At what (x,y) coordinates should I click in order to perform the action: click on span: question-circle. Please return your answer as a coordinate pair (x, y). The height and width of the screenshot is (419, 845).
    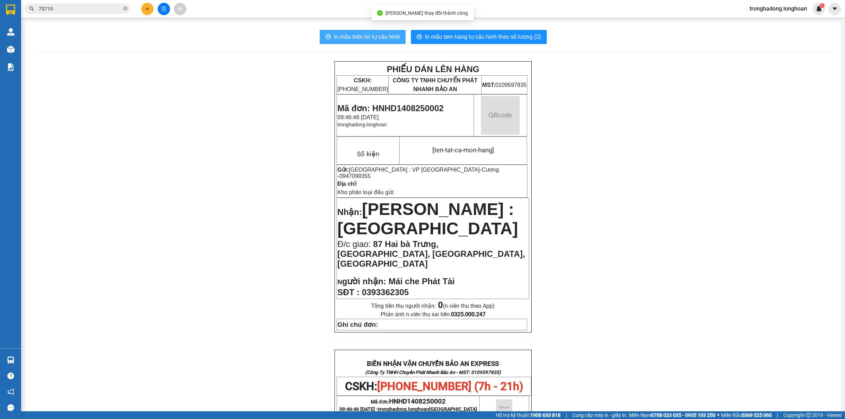
    Looking at the image, I should click on (11, 376).